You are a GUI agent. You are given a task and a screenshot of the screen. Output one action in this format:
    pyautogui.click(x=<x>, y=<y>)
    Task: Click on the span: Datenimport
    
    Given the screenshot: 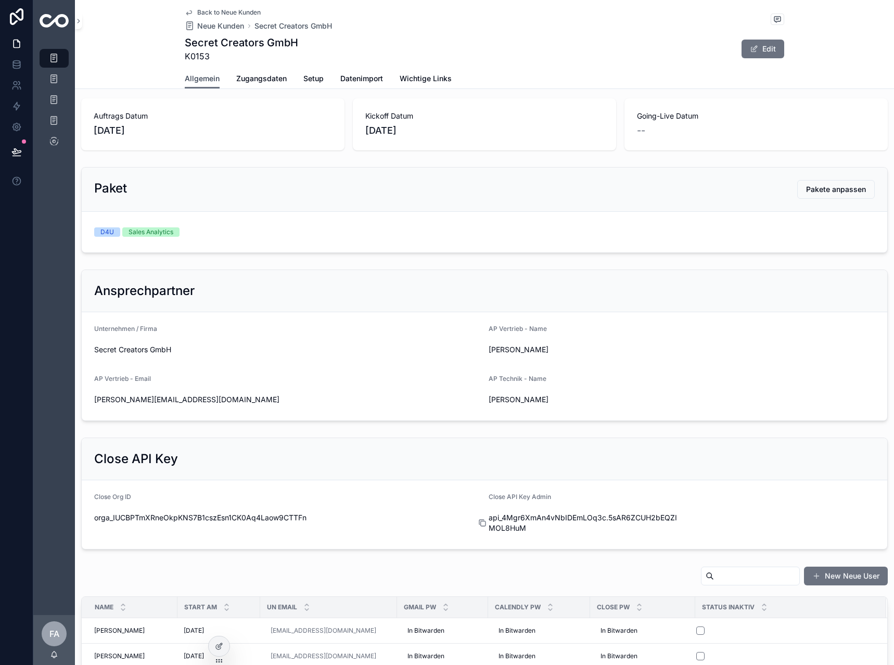 What is the action you would take?
    pyautogui.click(x=362, y=79)
    